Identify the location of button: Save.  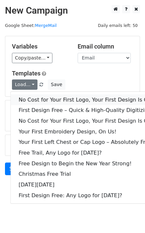
(56, 84).